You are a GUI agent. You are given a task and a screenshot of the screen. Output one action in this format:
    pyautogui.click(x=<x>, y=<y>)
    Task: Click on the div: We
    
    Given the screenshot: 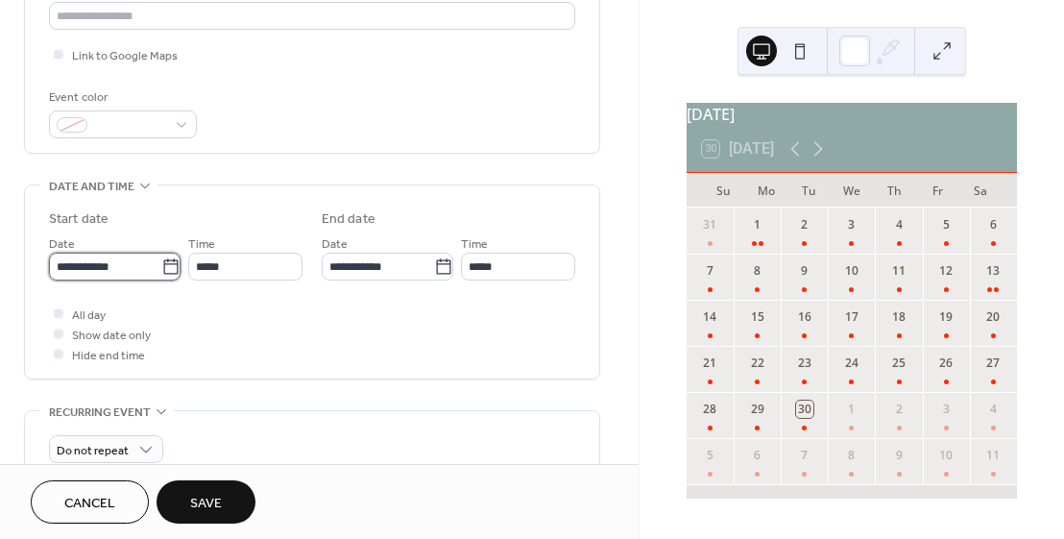 What is the action you would take?
    pyautogui.click(x=852, y=190)
    